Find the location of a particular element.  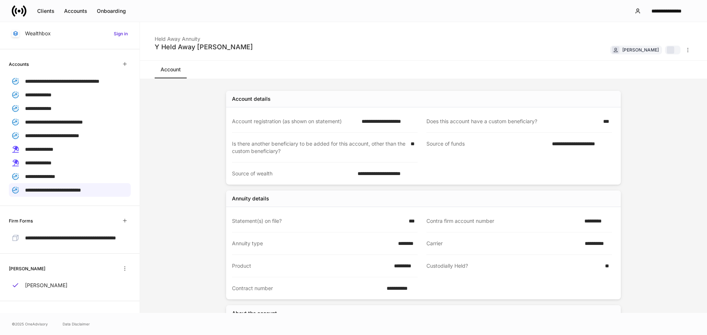

div: Statement(s) on file? is located at coordinates (318, 221).